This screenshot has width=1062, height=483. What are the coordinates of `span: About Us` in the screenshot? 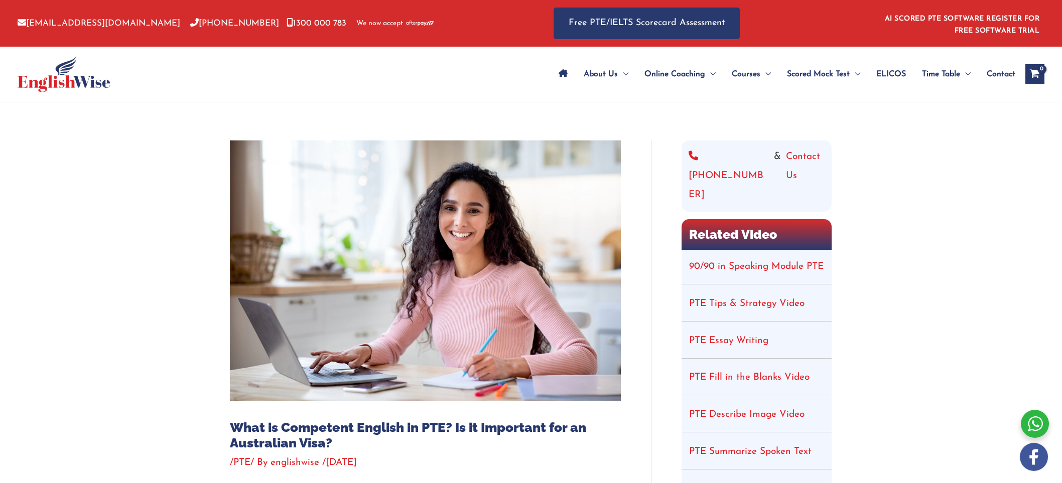 It's located at (600, 74).